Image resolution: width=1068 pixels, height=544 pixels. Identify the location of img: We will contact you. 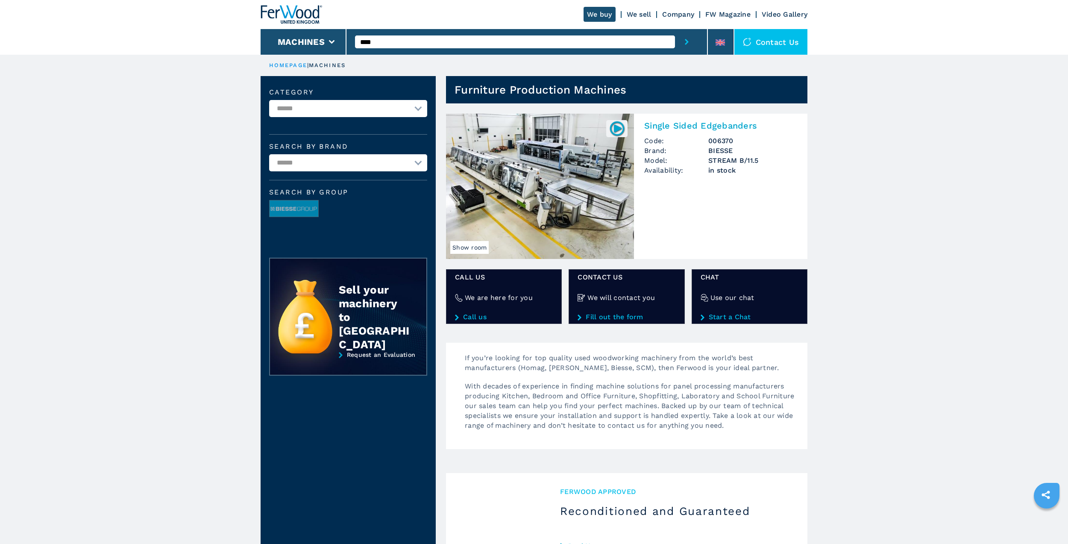
(581, 298).